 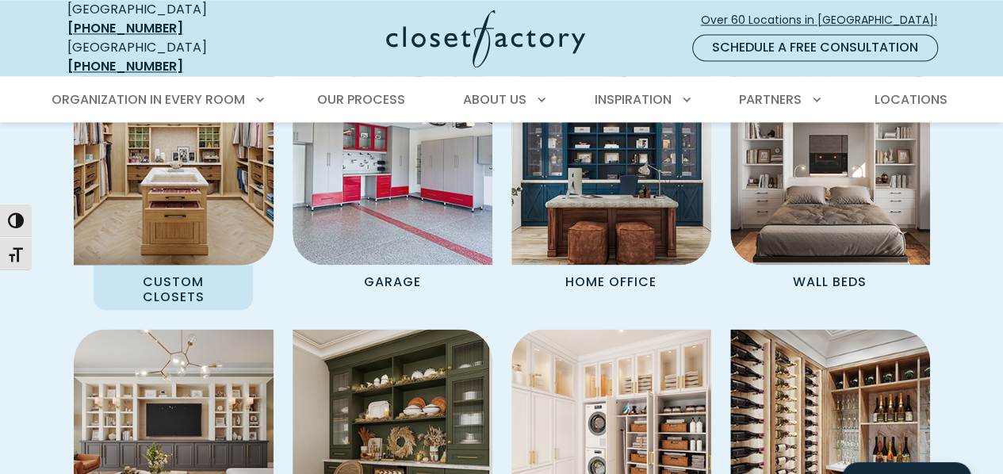 What do you see at coordinates (485, 38) in the screenshot?
I see `img: Closet Factory Logo` at bounding box center [485, 38].